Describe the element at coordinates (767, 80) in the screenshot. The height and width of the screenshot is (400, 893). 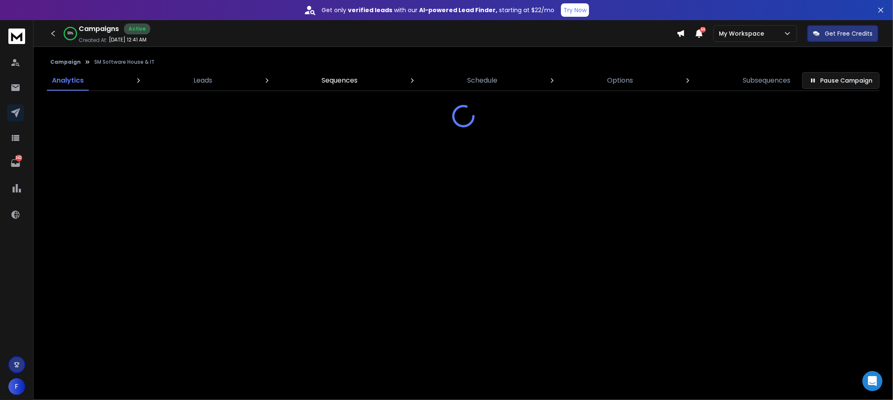
I see `a: Subsequences` at that location.